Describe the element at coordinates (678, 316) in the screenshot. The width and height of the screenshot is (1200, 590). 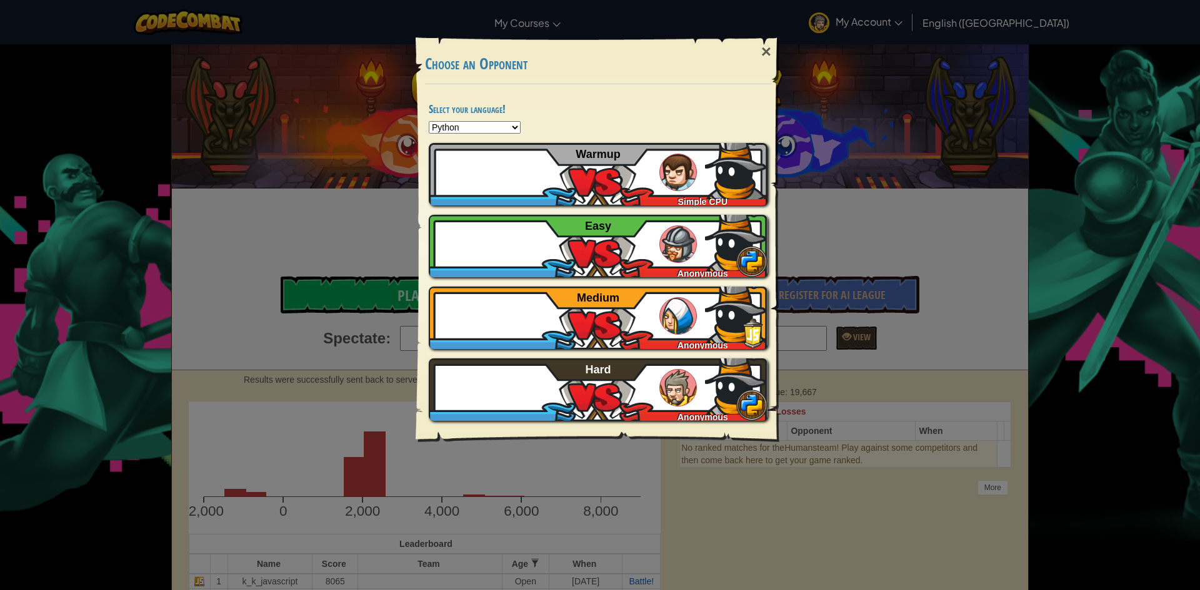
I see `img: humans_ladder_medium.png` at that location.